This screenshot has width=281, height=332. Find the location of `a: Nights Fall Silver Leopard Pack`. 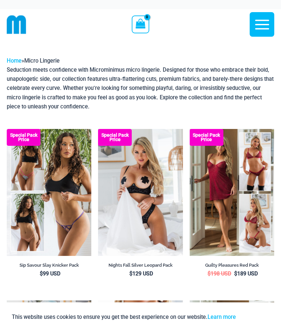

a: Nights Fall Silver Leopard Pack is located at coordinates (140, 267).